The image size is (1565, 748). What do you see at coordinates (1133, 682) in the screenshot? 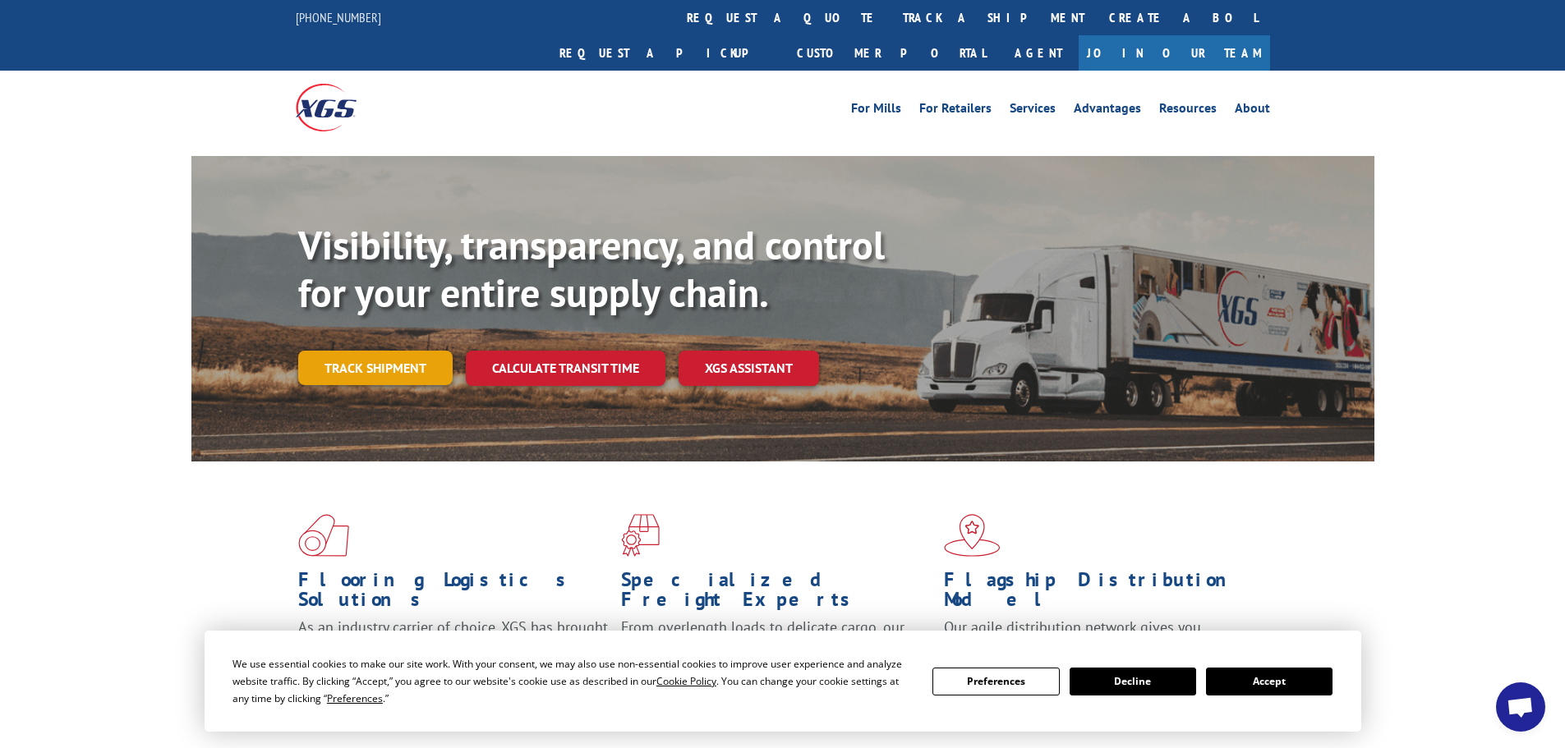
I see `button: Decline` at bounding box center [1133, 682].